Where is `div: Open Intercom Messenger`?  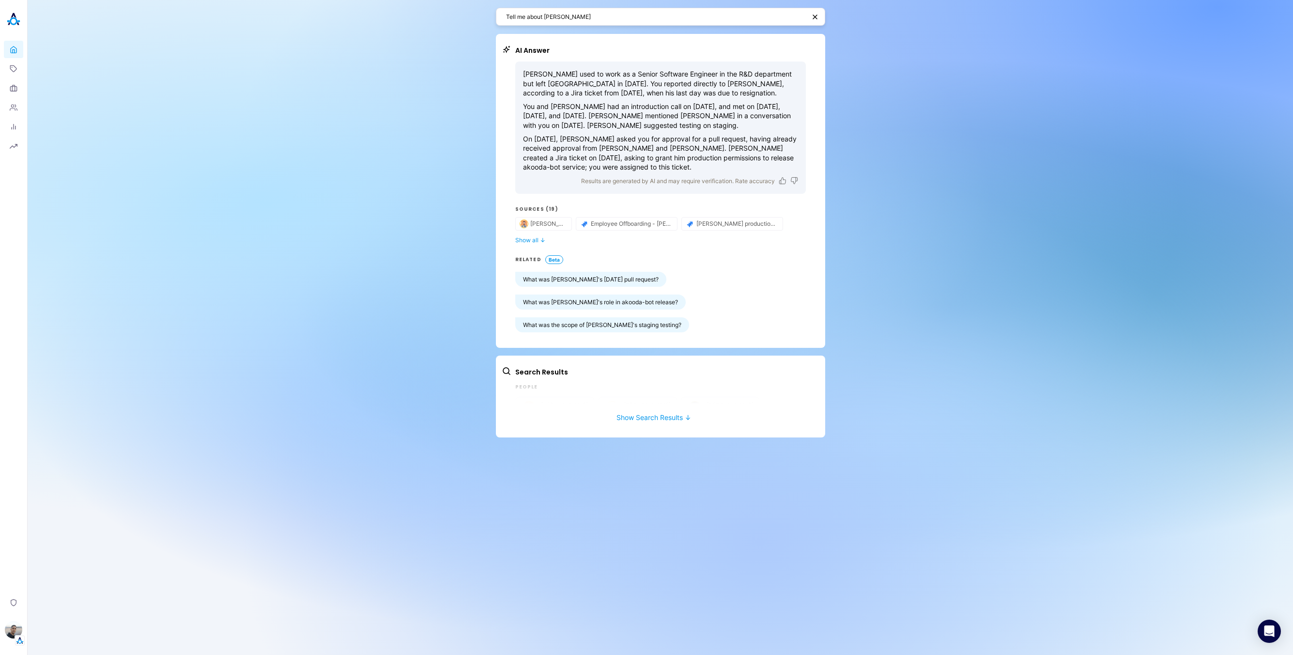 div: Open Intercom Messenger is located at coordinates (1270, 631).